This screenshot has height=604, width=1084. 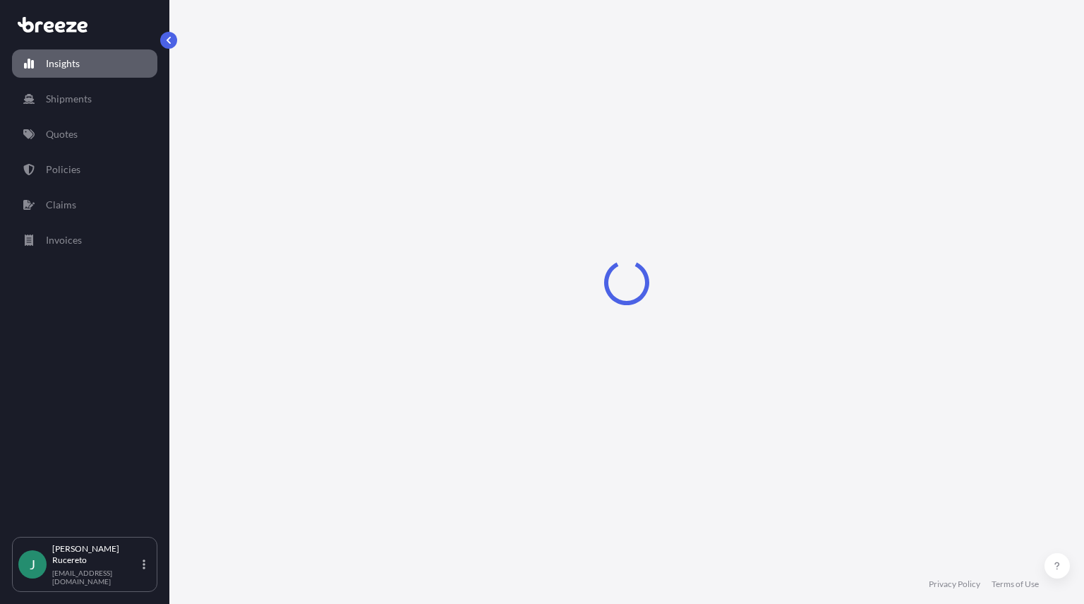 What do you see at coordinates (85, 169) in the screenshot?
I see `a: Policies` at bounding box center [85, 169].